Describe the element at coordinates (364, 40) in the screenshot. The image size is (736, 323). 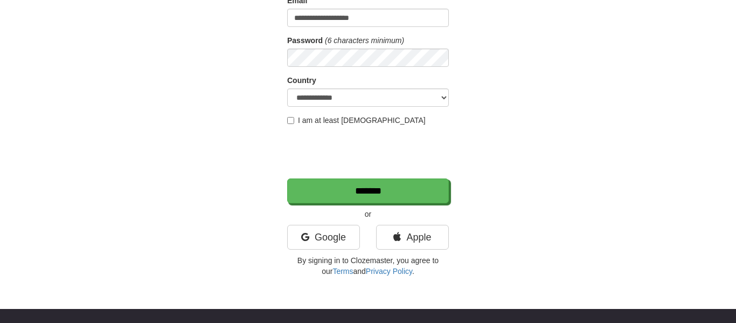
I see `em: (6 characters minimum)` at that location.